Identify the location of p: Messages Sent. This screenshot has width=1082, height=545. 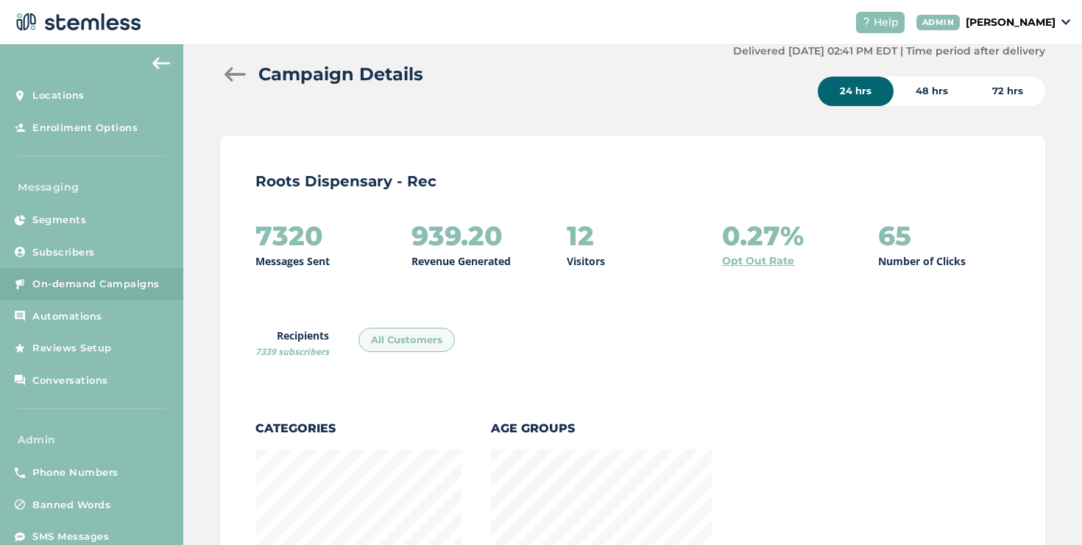
(292, 261).